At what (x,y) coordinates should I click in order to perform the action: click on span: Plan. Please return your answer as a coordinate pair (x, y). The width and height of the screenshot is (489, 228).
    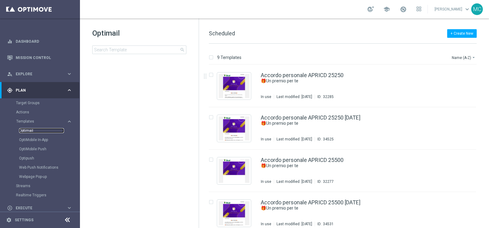
    Looking at the image, I should click on (41, 90).